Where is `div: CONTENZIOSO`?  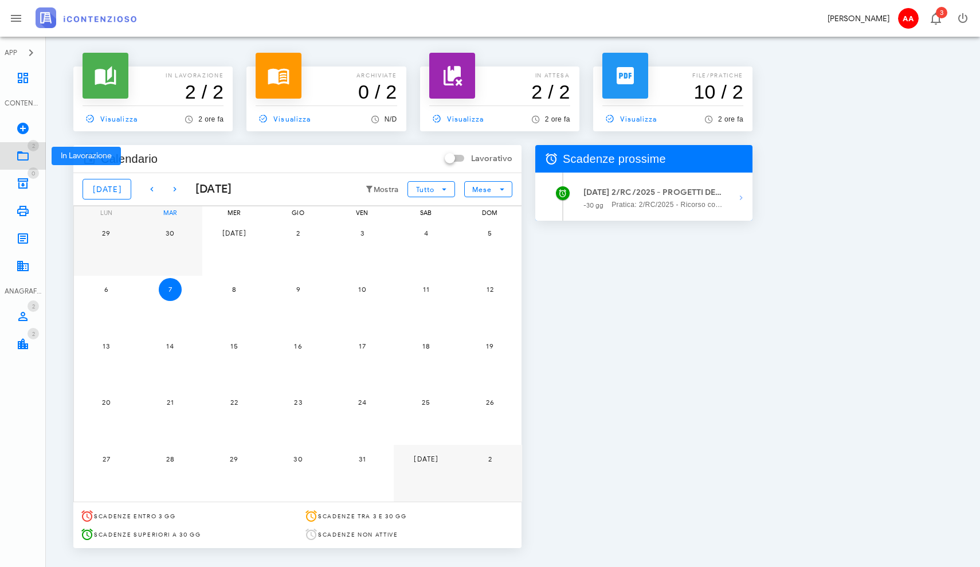
div: CONTENZIOSO is located at coordinates (23, 103).